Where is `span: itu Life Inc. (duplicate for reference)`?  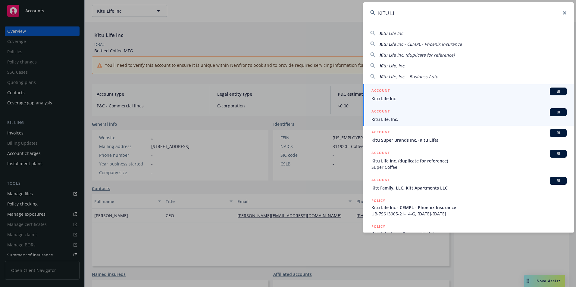
span: itu Life Inc. (duplicate for reference) is located at coordinates (418, 55).